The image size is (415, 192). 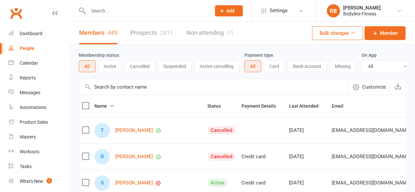 I want to click on button: Bank account, so click(x=307, y=66).